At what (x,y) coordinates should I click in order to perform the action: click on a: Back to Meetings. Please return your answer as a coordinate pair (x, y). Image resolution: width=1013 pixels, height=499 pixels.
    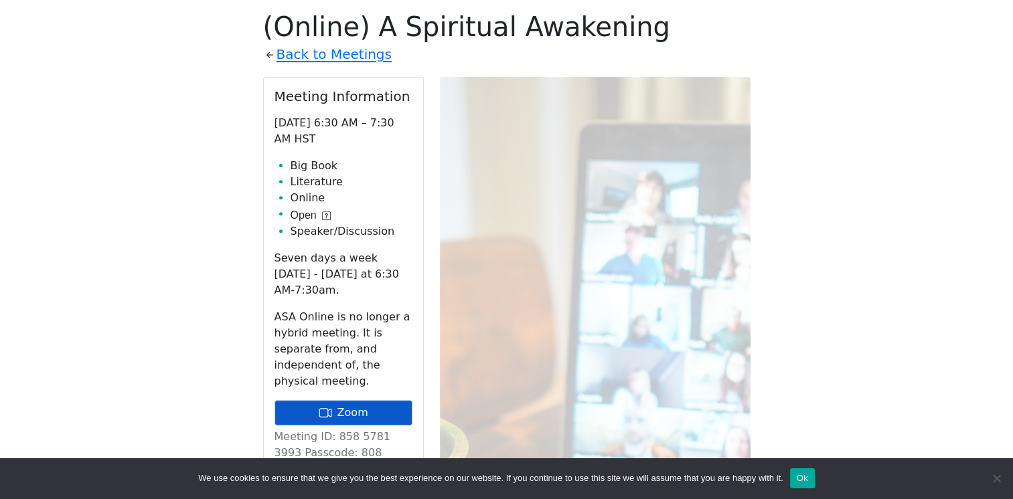
    Looking at the image, I should click on (334, 54).